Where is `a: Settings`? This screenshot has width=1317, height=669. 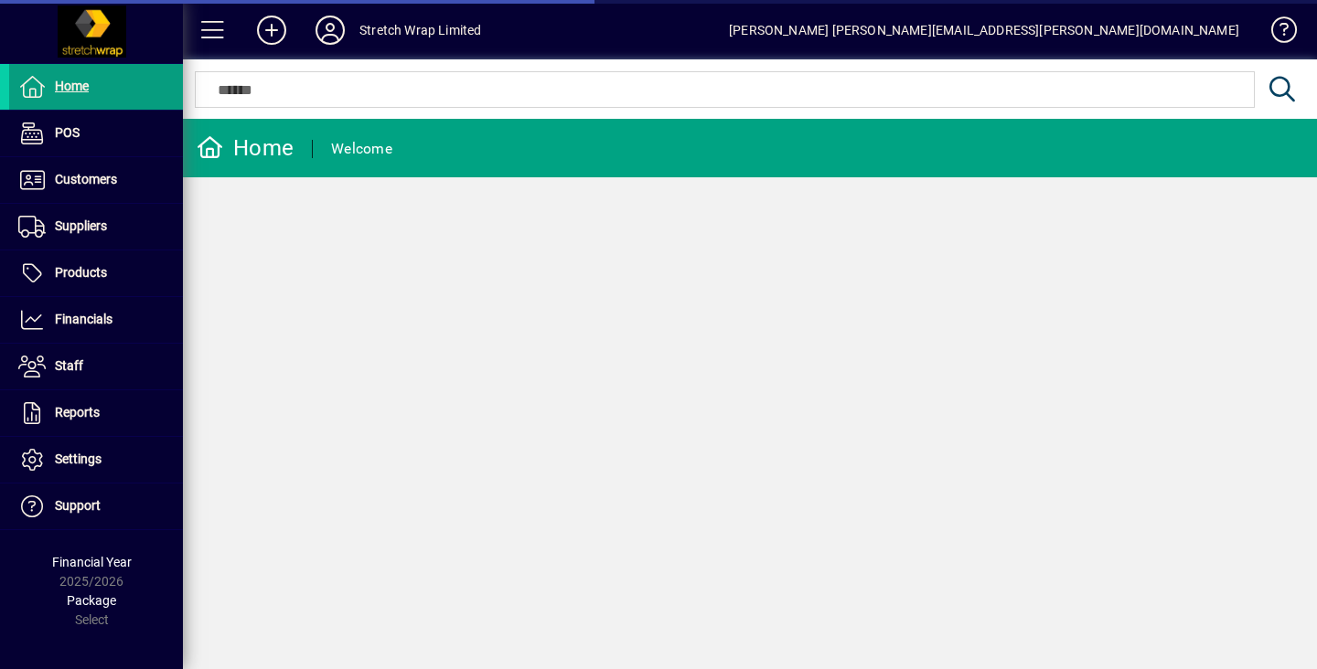 a: Settings is located at coordinates (96, 460).